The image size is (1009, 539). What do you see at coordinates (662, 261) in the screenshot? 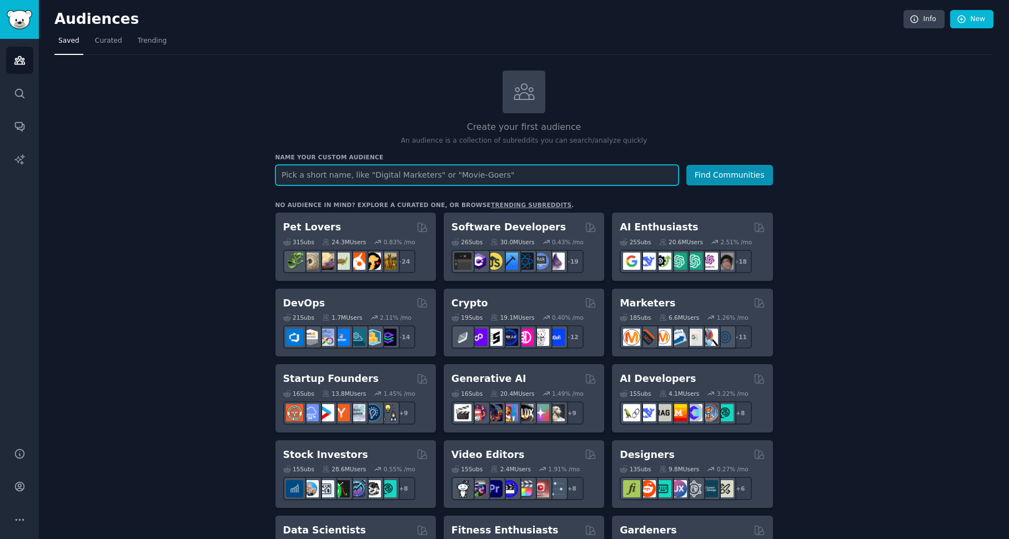
I see `img: AItoolsCatalog` at bounding box center [662, 261].